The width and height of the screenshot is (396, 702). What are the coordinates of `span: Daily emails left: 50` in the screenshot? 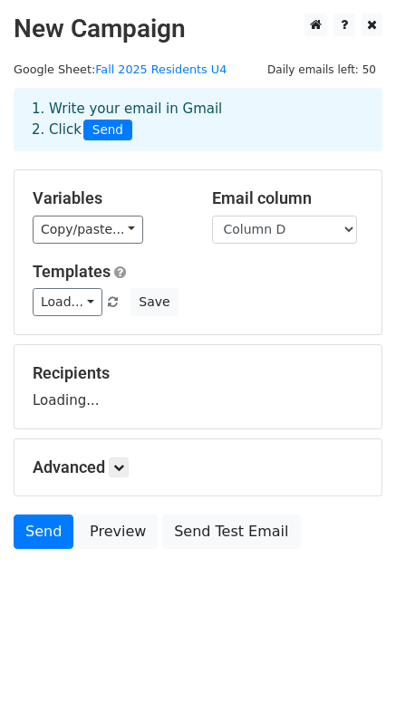 It's located at (322, 70).